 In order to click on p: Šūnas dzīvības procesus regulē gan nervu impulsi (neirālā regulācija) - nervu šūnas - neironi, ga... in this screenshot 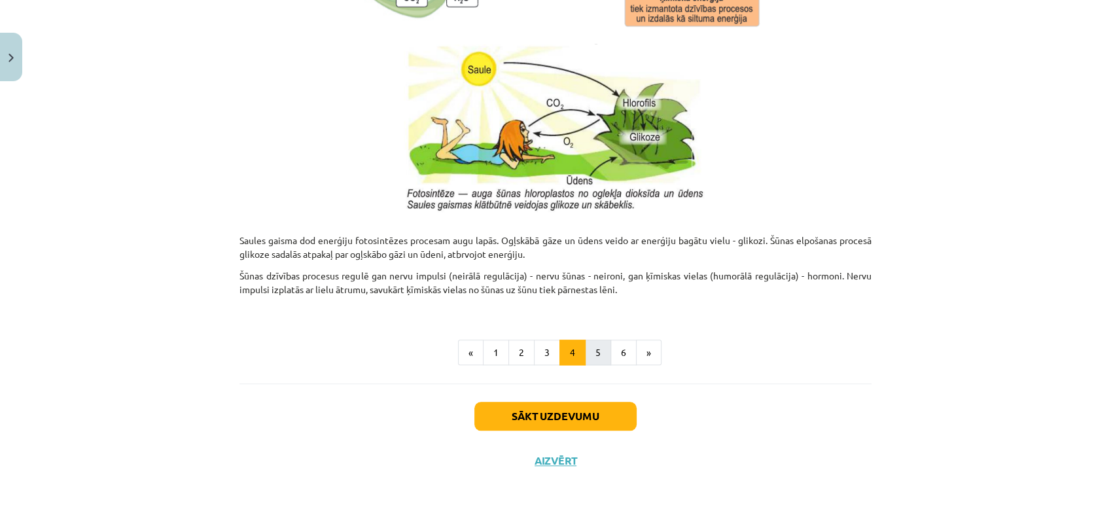, I will do `click(556, 289)`.